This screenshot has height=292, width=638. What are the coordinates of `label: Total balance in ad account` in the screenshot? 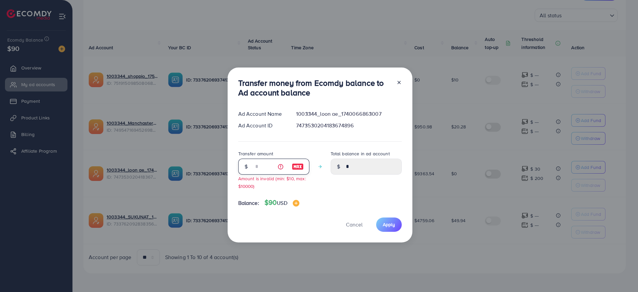 It's located at (360, 153).